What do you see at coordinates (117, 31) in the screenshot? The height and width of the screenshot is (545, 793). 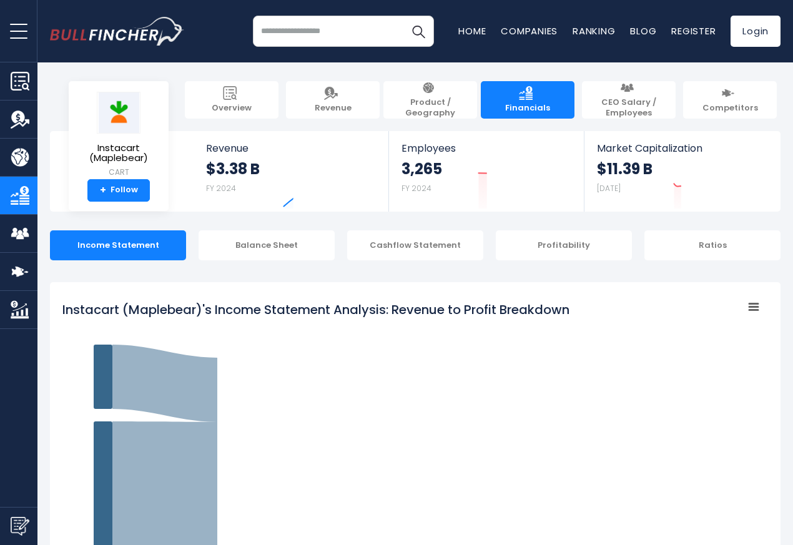 I see `a: Go to homepage` at bounding box center [117, 31].